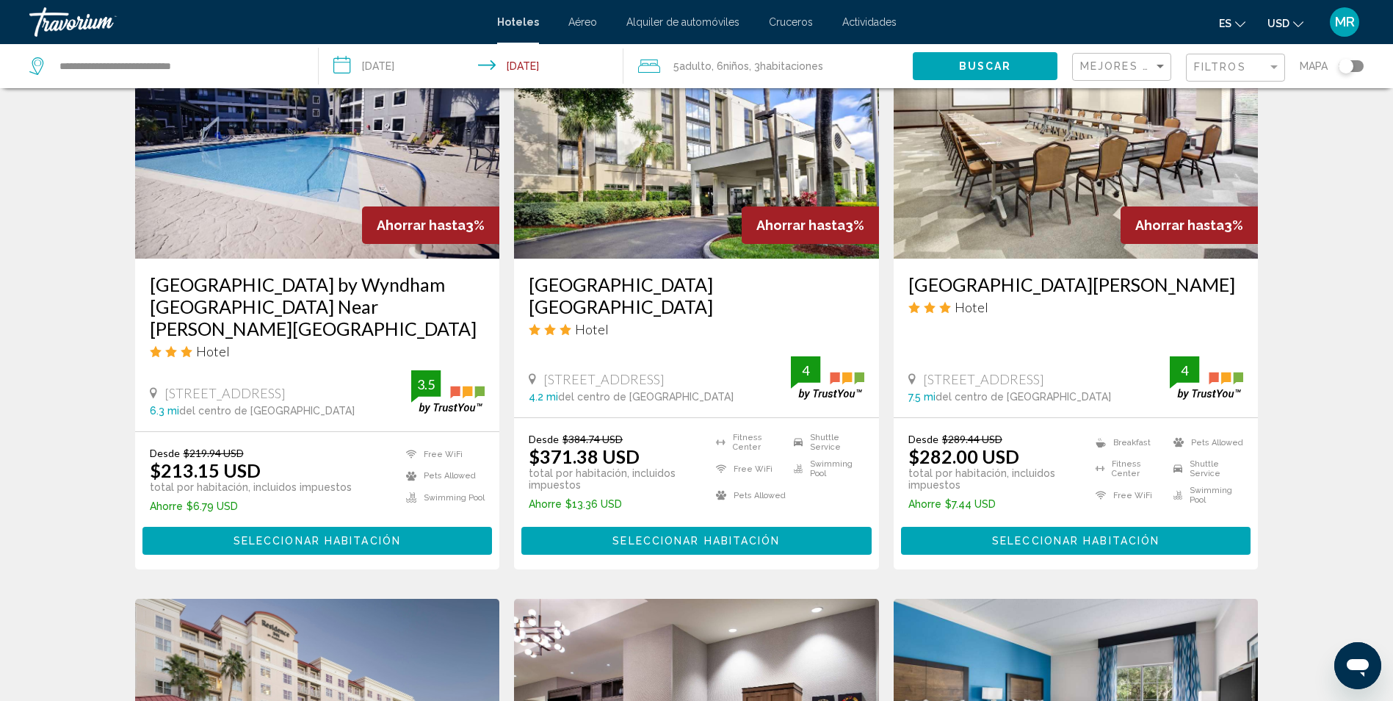 The image size is (1393, 701). I want to click on span: Niños, so click(736, 66).